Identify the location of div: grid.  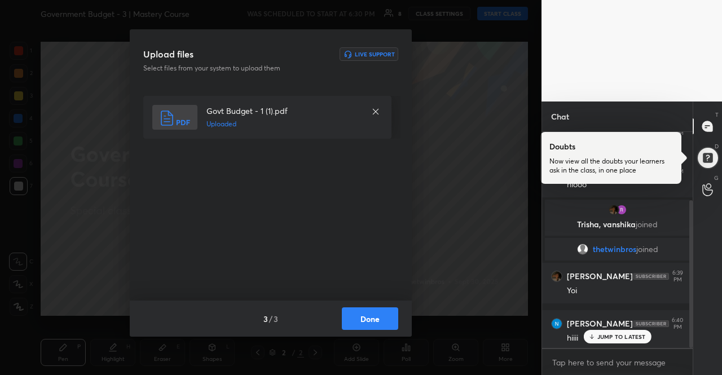
(617, 240).